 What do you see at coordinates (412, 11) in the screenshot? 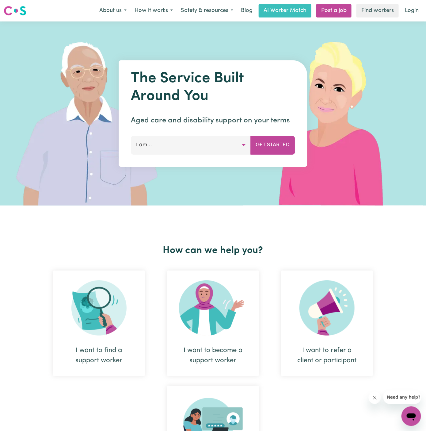
I see `a: Login` at bounding box center [412, 11].